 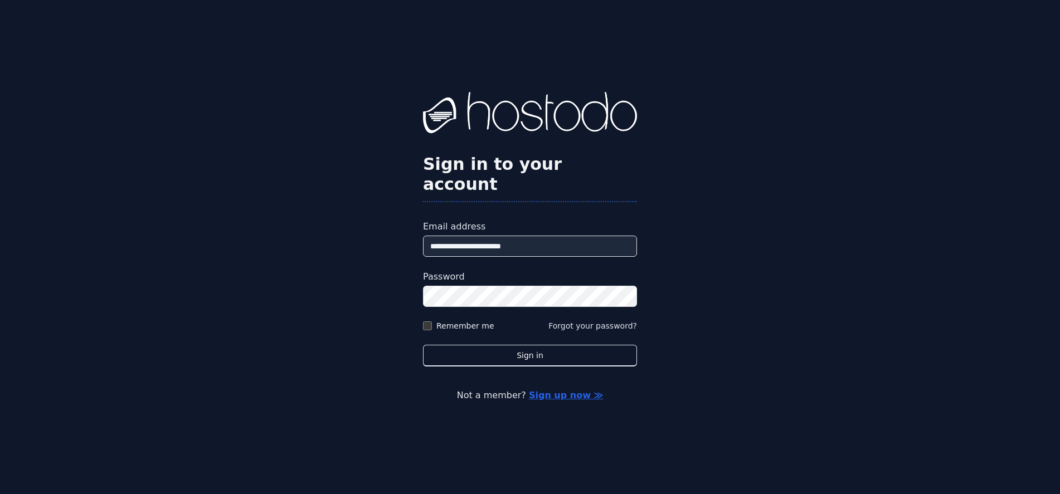 What do you see at coordinates (530, 356) in the screenshot?
I see `button: Sign in` at bounding box center [530, 356].